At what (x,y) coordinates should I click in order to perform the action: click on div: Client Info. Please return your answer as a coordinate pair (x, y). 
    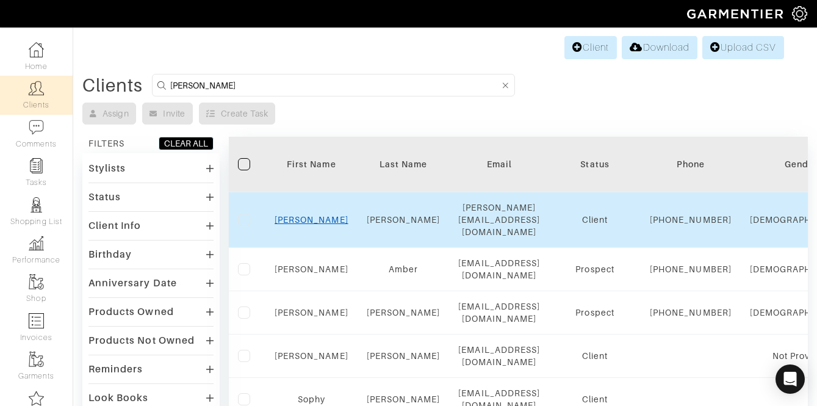
    Looking at the image, I should click on (115, 226).